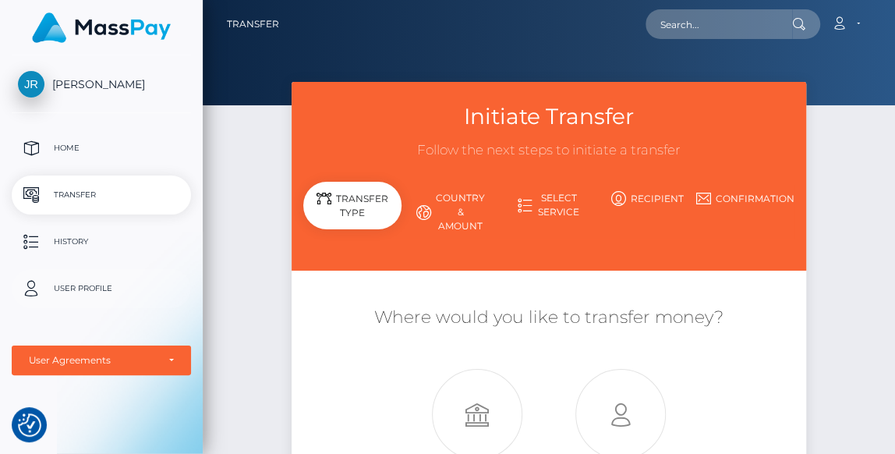 Image resolution: width=895 pixels, height=454 pixels. Describe the element at coordinates (30, 425) in the screenshot. I see `button: Consent Preferences` at that location.